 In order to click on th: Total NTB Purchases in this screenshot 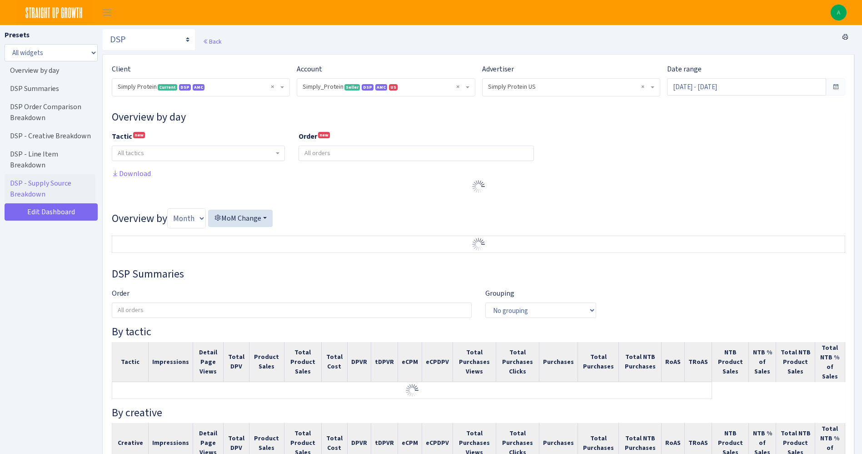, I will do `click(640, 362)`.